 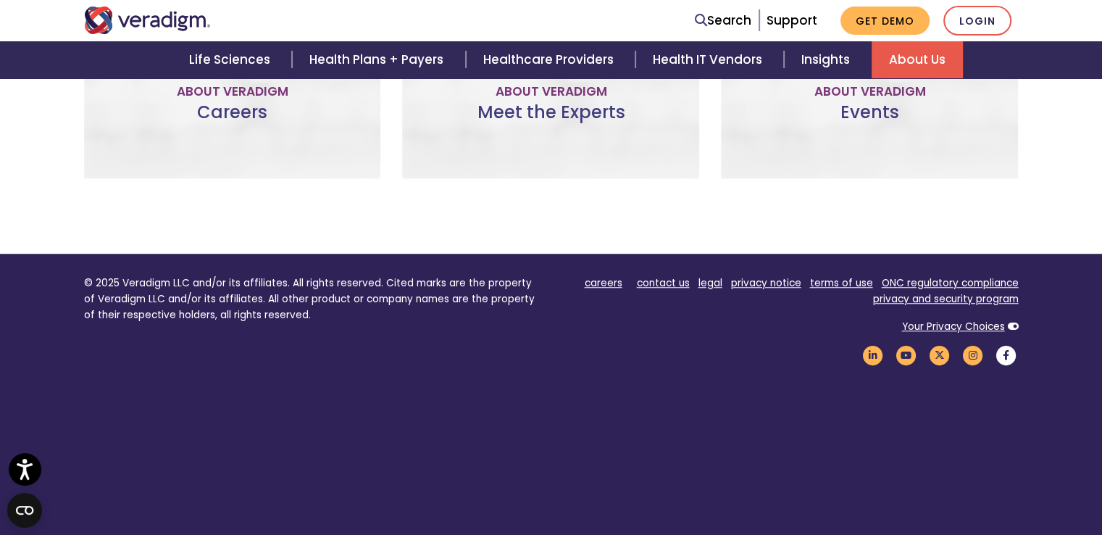 I want to click on p: © 2025 Veradigm LLC and/or its affiliates. All rights reserved. Cited marks are the property of V..., so click(x=312, y=299).